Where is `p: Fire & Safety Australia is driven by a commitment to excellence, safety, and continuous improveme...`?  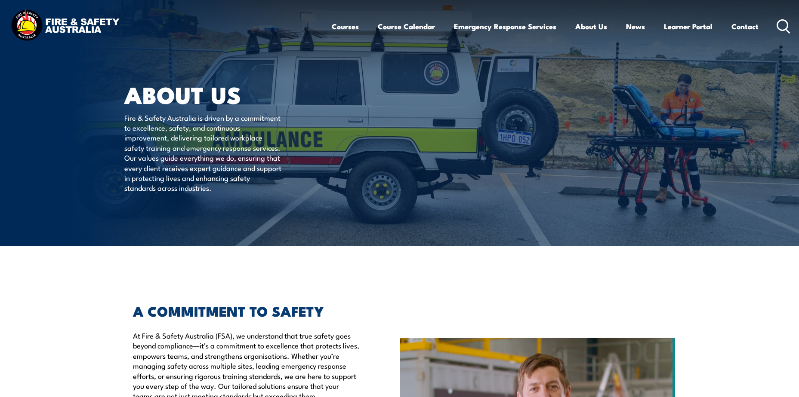 p: Fire & Safety Australia is driven by a commitment to excellence, safety, and continuous improveme... is located at coordinates (203, 153).